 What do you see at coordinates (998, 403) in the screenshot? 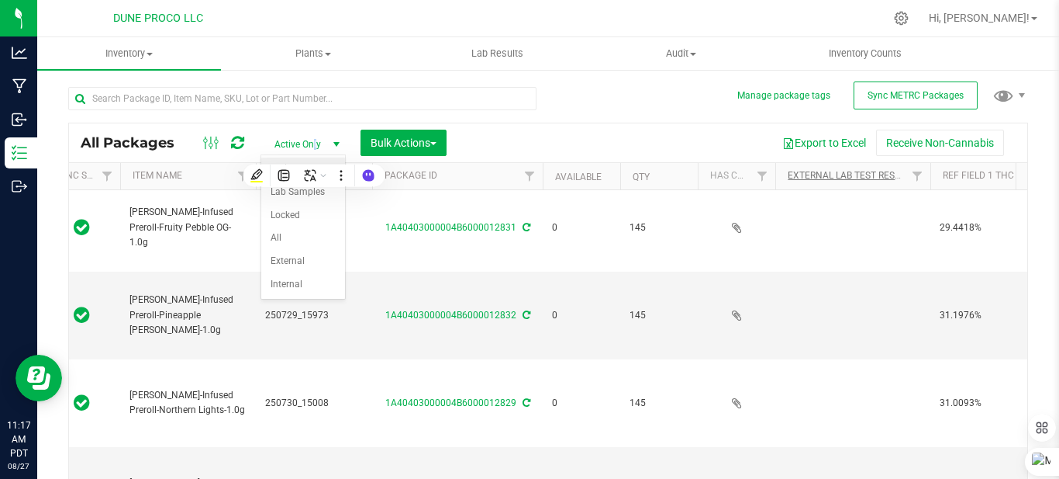
I see `span: 31.0093%` at bounding box center [998, 403].